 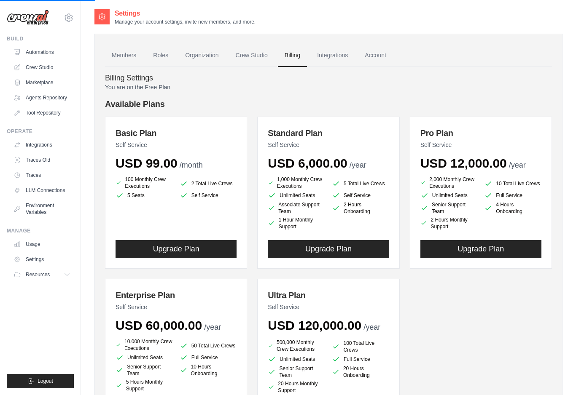 What do you see at coordinates (328, 295) in the screenshot?
I see `h3: Ultra Plan` at bounding box center [328, 295].